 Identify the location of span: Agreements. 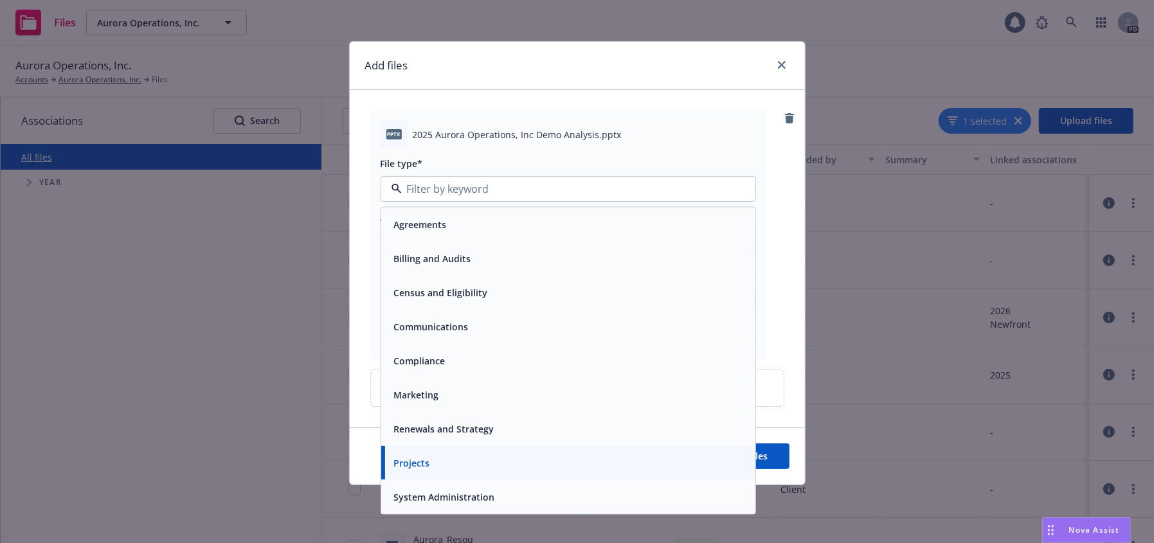
(421, 224).